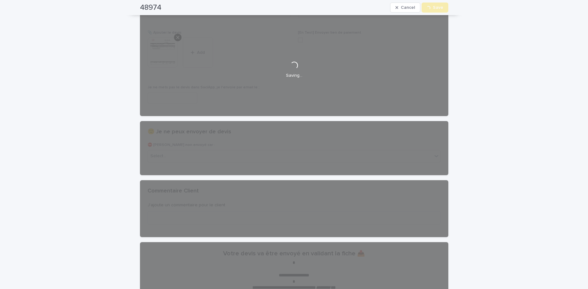 The image size is (588, 289). What do you see at coordinates (294, 76) in the screenshot?
I see `p: Saving…` at bounding box center [294, 76].